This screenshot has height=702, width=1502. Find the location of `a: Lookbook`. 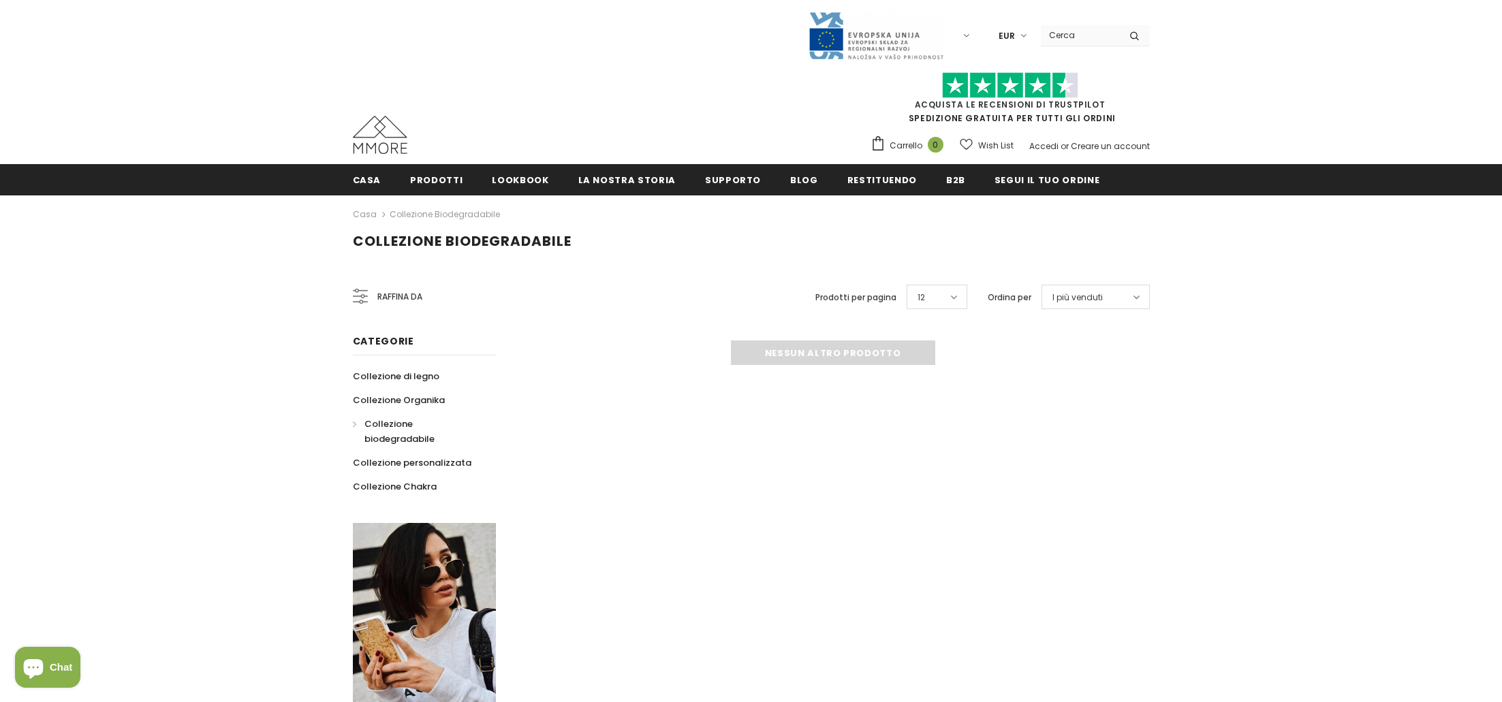

a: Lookbook is located at coordinates (520, 179).